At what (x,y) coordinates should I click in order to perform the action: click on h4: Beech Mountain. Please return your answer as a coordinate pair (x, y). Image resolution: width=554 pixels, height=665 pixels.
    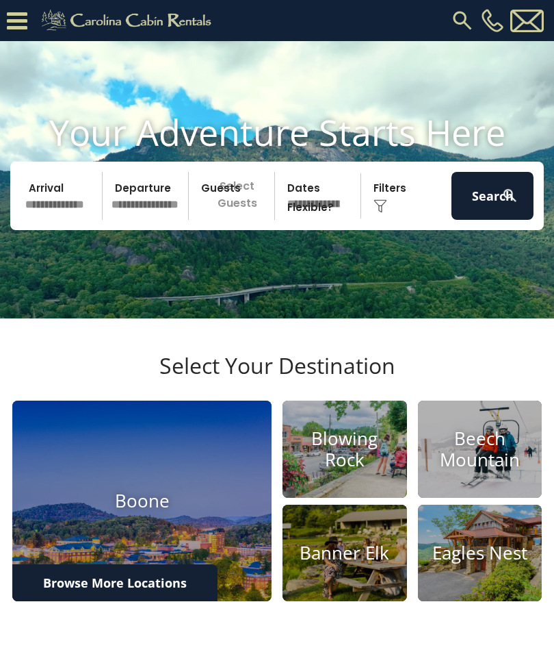
    Looking at the image, I should click on (481, 449).